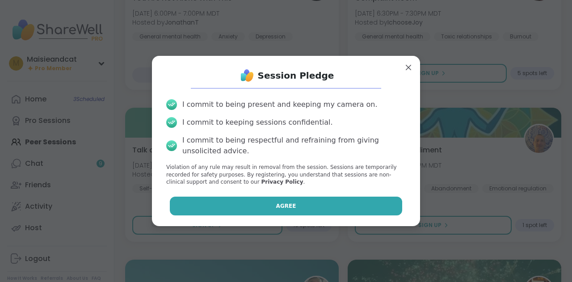 The image size is (572, 282). What do you see at coordinates (286, 206) in the screenshot?
I see `button: Agree` at bounding box center [286, 206].